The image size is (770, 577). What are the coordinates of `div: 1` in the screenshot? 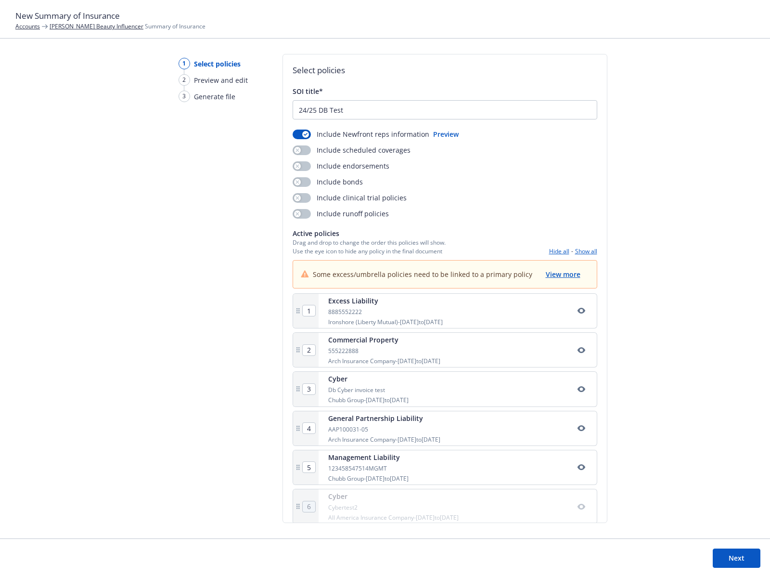 It's located at (184, 64).